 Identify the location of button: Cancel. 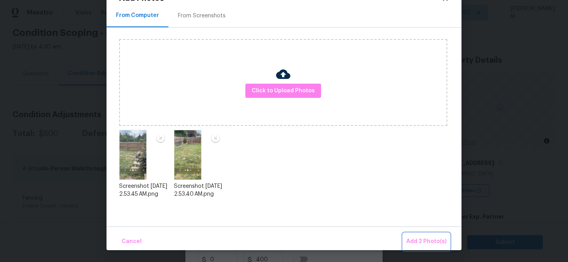
(131, 241).